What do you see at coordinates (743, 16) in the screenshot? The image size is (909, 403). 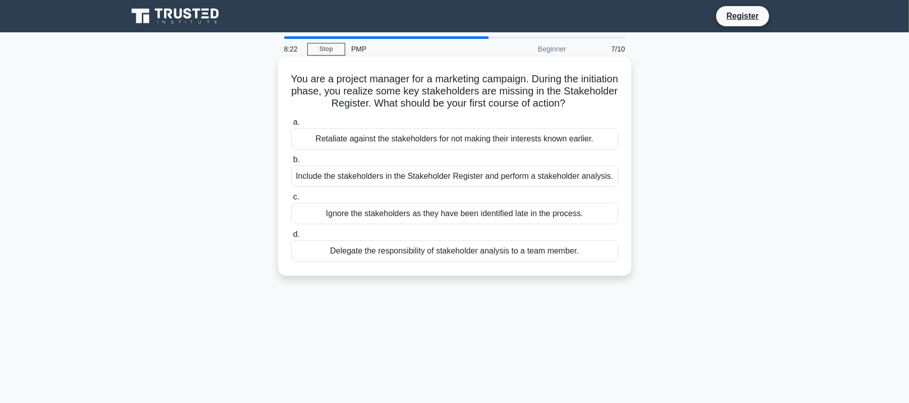 I see `a: Register` at bounding box center [743, 16].